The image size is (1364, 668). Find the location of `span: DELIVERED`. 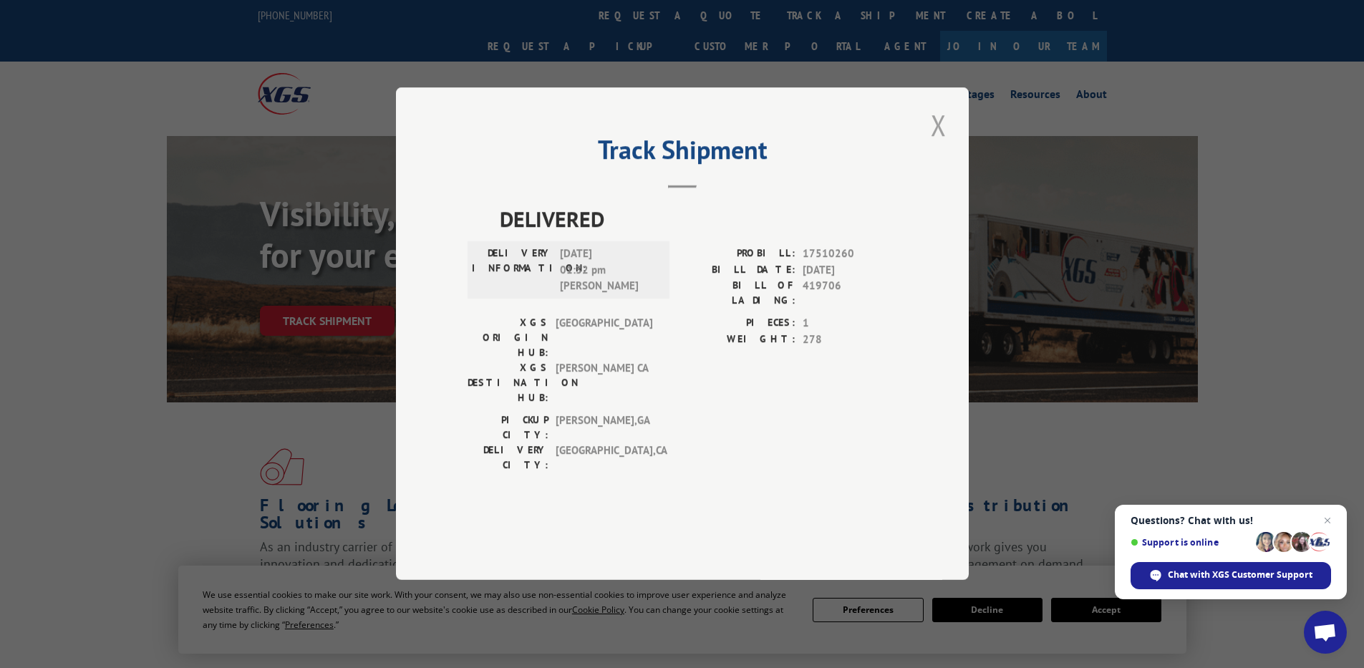

span: DELIVERED is located at coordinates (698, 219).